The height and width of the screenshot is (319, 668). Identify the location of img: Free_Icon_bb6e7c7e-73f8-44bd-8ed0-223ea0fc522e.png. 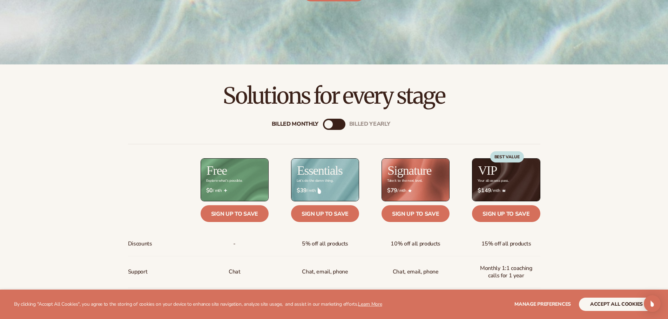
(225, 191).